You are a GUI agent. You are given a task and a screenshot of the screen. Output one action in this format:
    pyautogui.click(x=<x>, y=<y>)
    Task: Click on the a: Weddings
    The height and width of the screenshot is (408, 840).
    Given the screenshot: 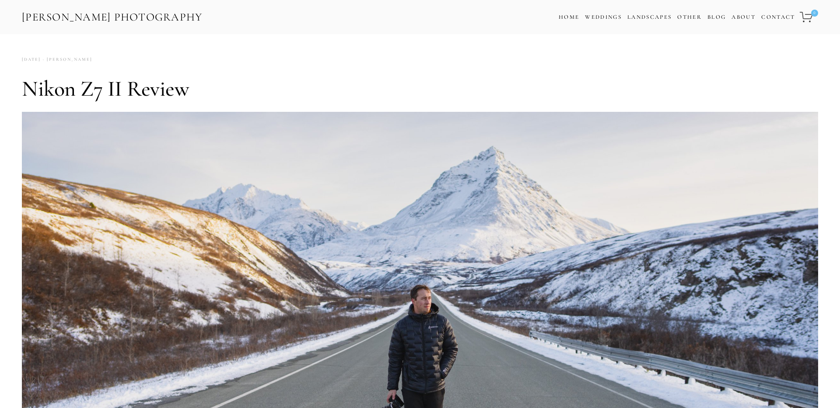 What is the action you would take?
    pyautogui.click(x=603, y=17)
    